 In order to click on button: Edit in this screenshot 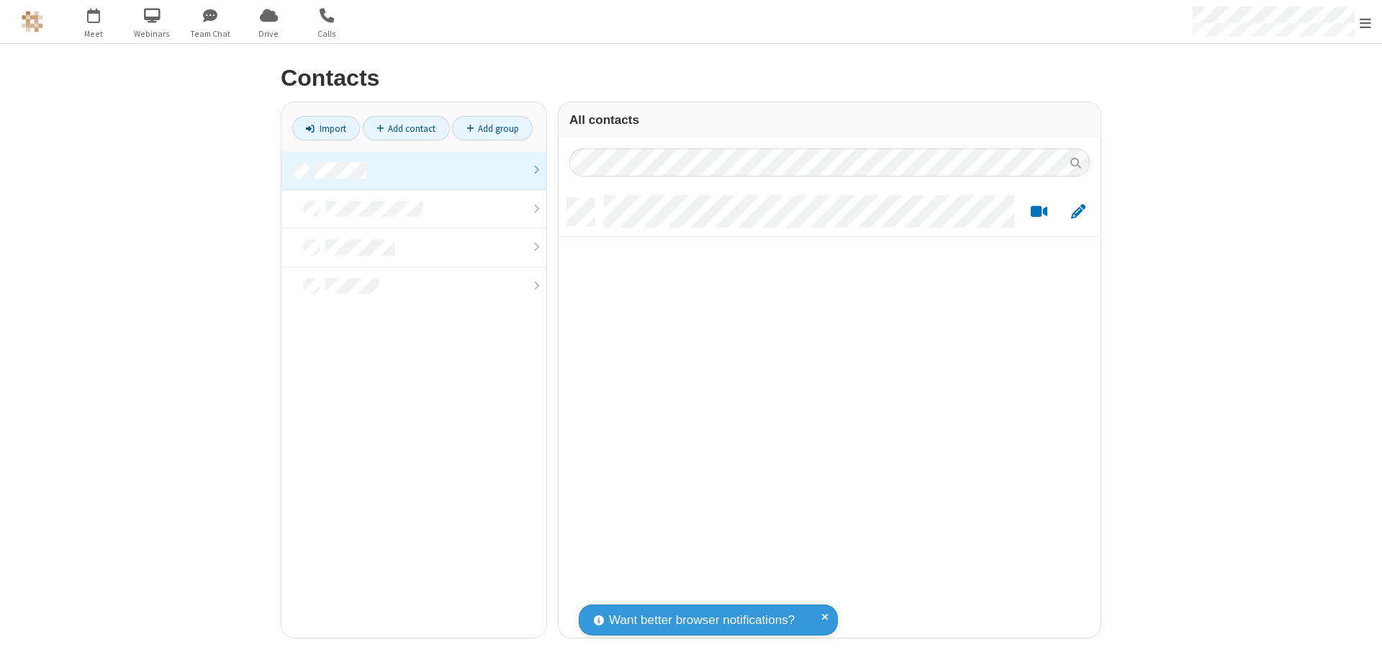, I will do `click(1078, 212)`.